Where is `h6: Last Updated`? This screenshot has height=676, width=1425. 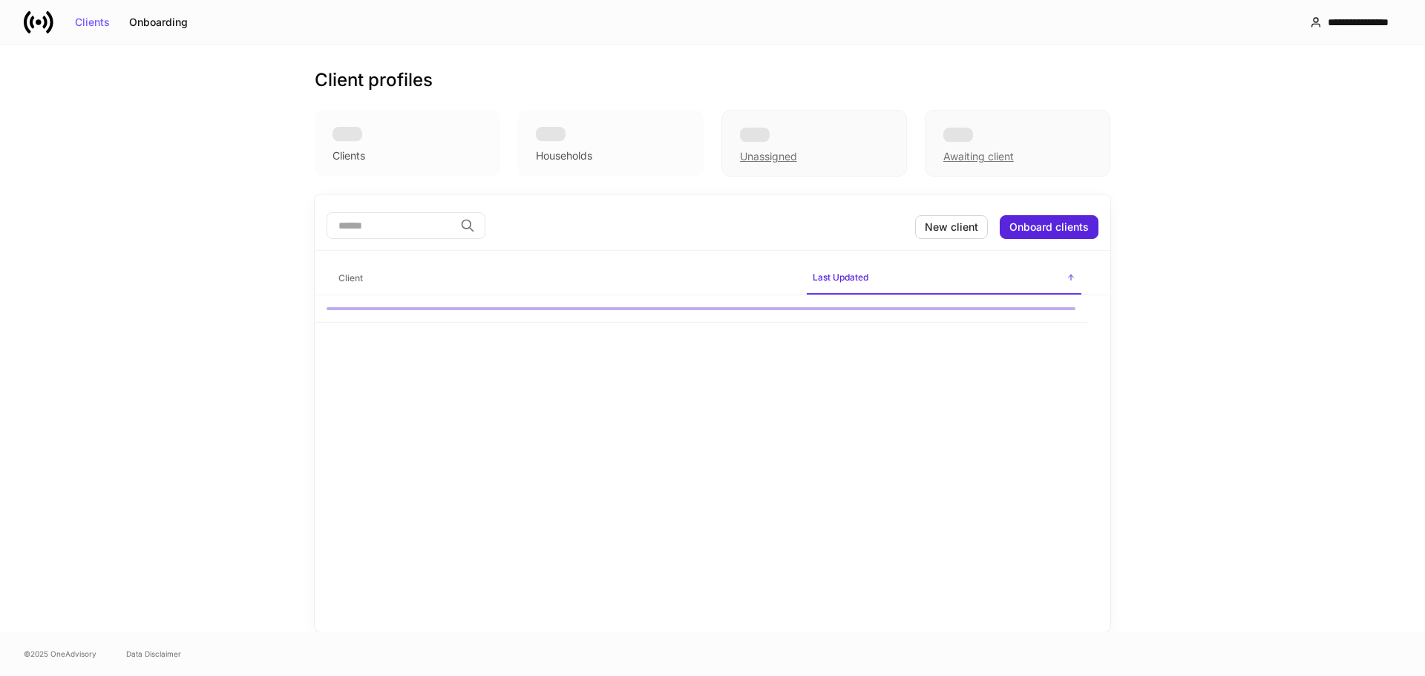
h6: Last Updated is located at coordinates (840, 277).